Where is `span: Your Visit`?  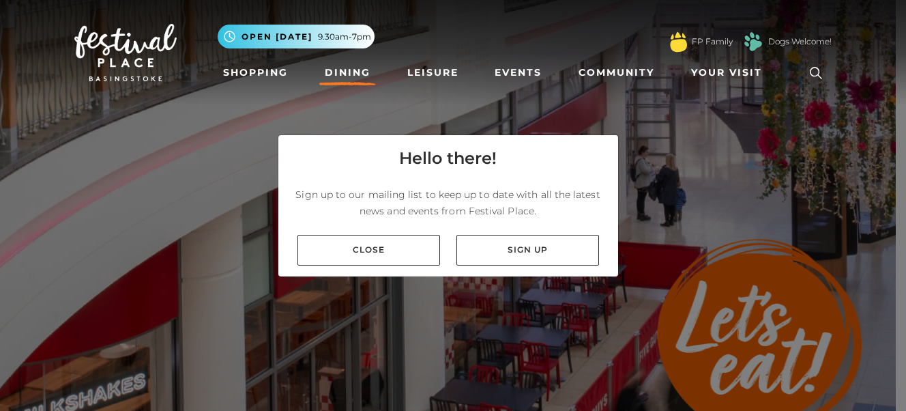
span: Your Visit is located at coordinates (726, 72).